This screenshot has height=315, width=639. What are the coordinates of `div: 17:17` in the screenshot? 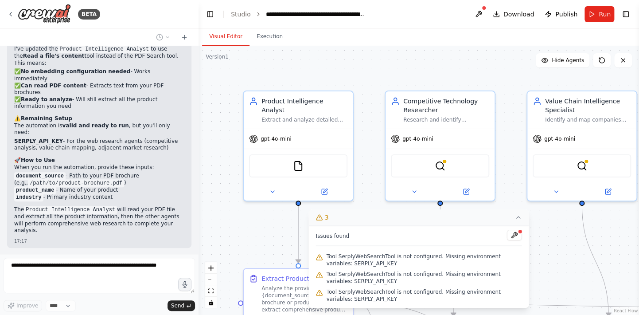 It's located at (99, 241).